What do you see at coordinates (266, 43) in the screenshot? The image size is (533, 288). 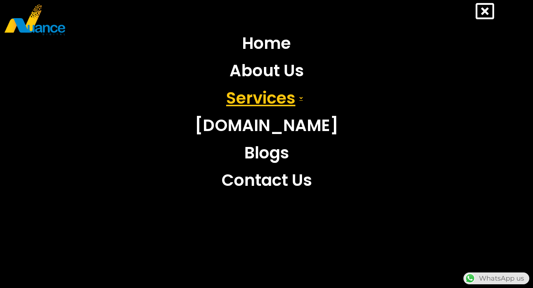 I see `a: Home` at bounding box center [266, 43].